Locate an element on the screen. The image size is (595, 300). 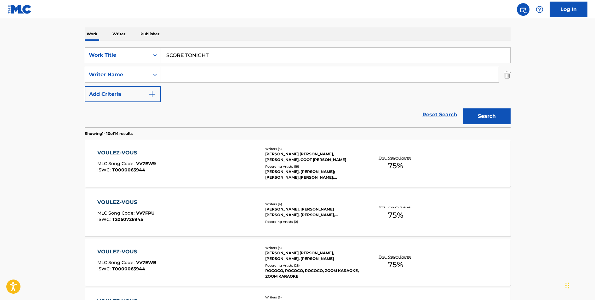
img: 9d2ae6d4665cec9f34b9.svg is located at coordinates (152, 94).